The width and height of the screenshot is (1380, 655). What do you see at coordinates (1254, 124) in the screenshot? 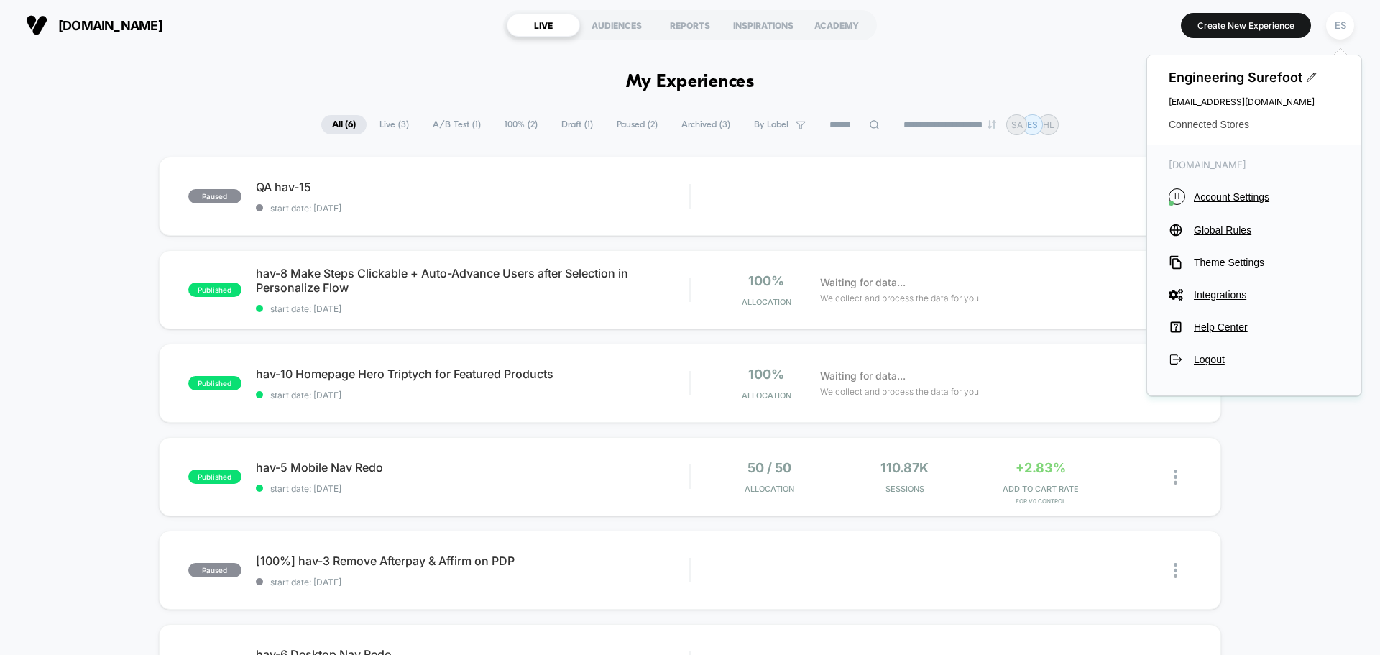
I see `span: Connected Stores` at bounding box center [1254, 124].